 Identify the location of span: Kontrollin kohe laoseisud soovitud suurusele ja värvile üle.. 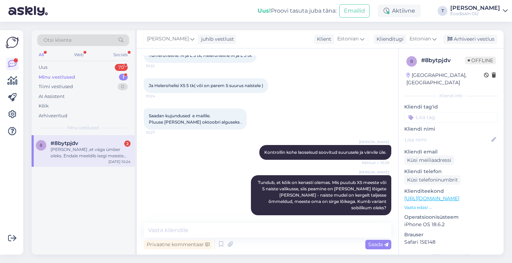
(326, 152).